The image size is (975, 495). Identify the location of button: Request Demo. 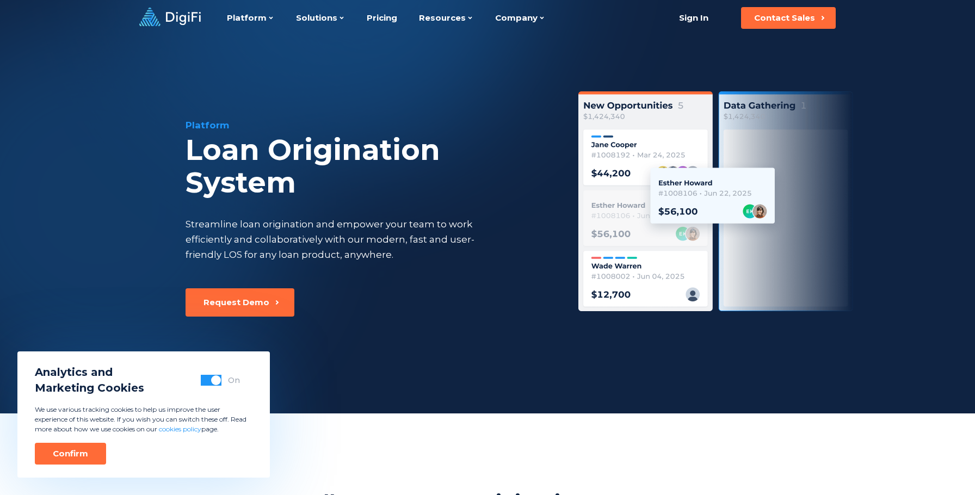
(240, 302).